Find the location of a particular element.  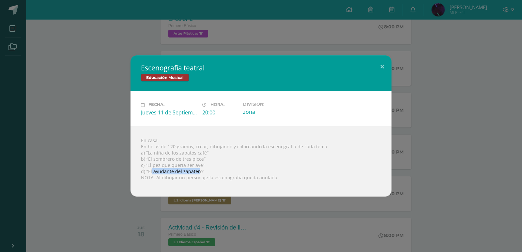

h2: Escenografía teatral is located at coordinates (261, 68).